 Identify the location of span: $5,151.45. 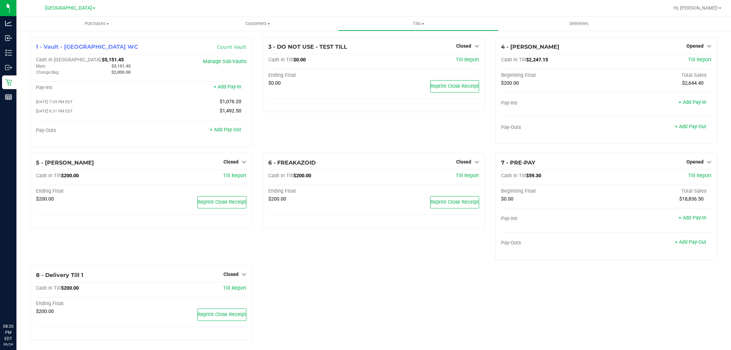
(113, 60).